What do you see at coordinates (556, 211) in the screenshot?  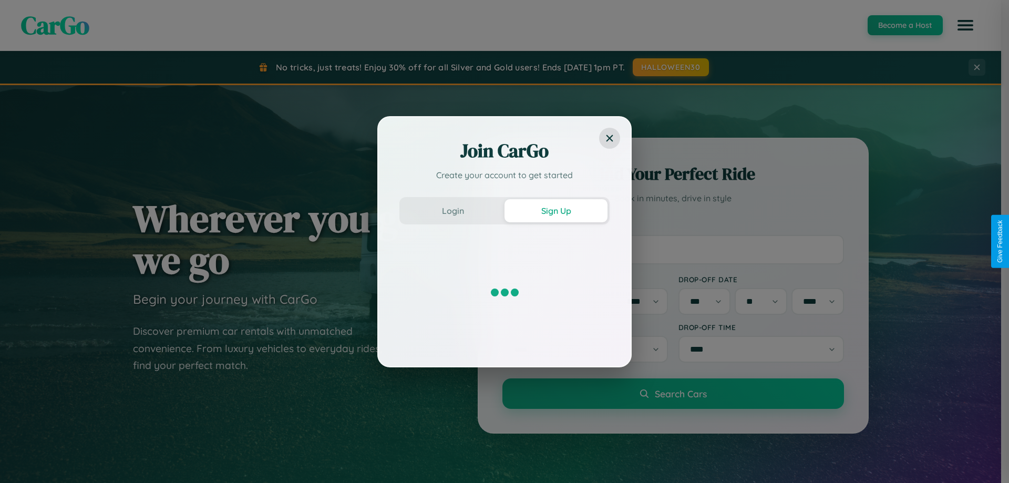 I see `button: Sign Up` at bounding box center [556, 211].